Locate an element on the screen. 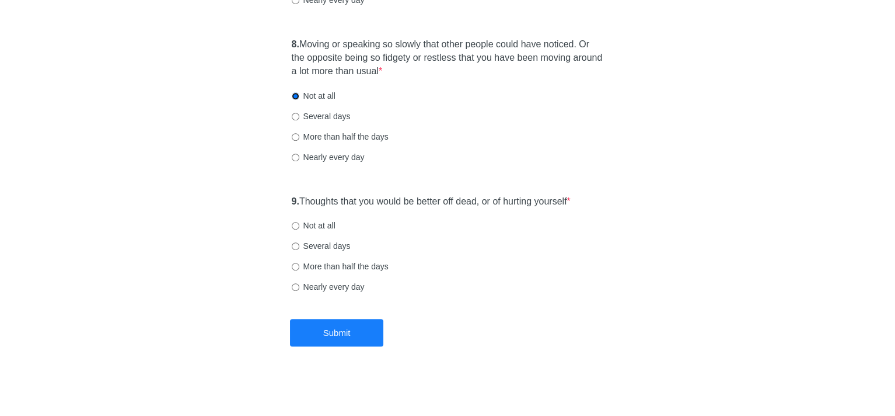 This screenshot has width=895, height=416. button: Submit is located at coordinates (337, 332).